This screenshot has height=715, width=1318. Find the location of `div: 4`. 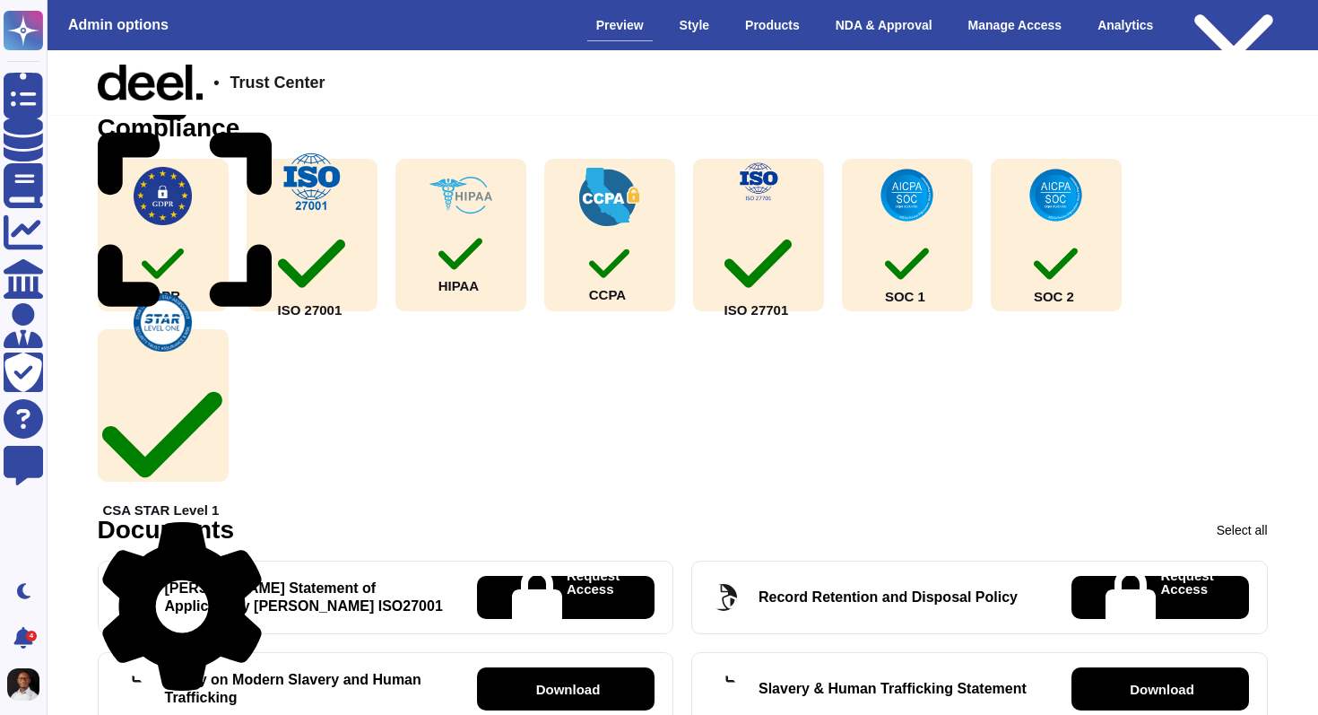

div: 4 is located at coordinates (31, 636).